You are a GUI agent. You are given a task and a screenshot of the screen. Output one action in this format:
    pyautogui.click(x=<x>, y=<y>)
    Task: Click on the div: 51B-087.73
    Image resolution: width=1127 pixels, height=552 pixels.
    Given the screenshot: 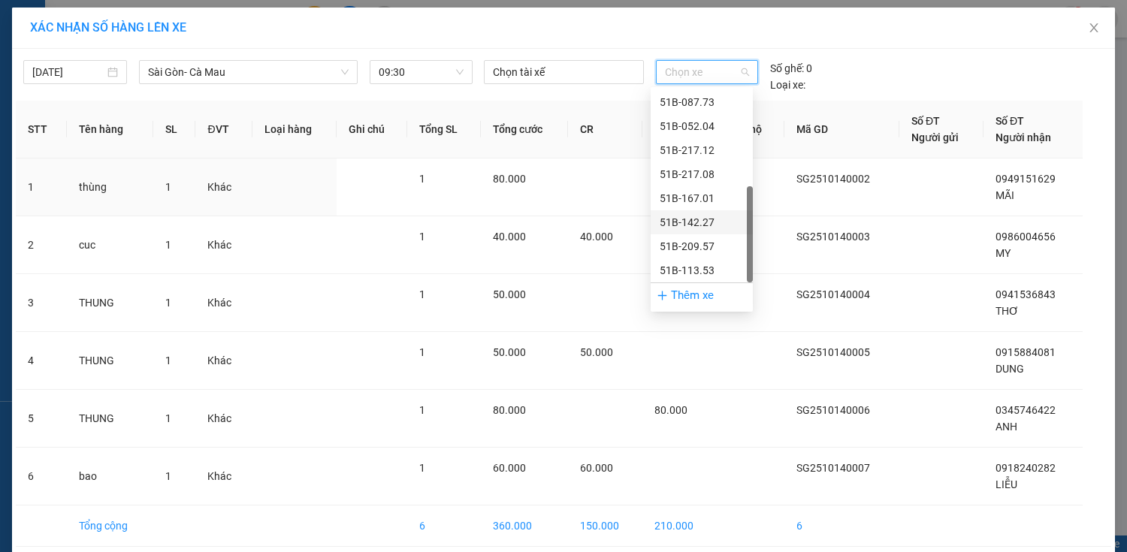 What is the action you would take?
    pyautogui.click(x=701, y=102)
    